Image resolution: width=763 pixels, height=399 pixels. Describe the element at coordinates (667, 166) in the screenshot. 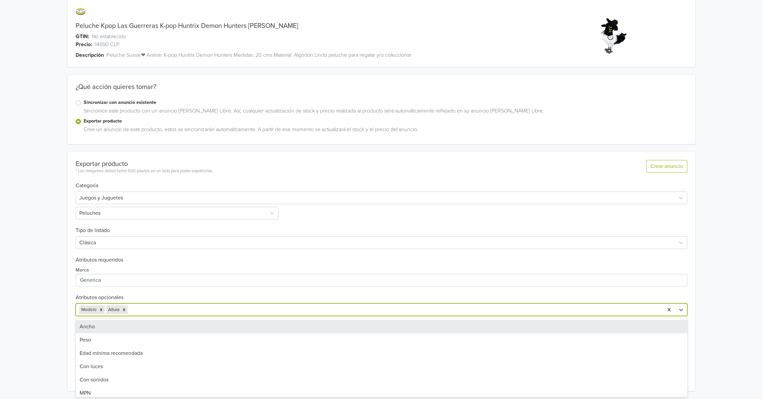

I see `button: Crear anuncio` at that location.